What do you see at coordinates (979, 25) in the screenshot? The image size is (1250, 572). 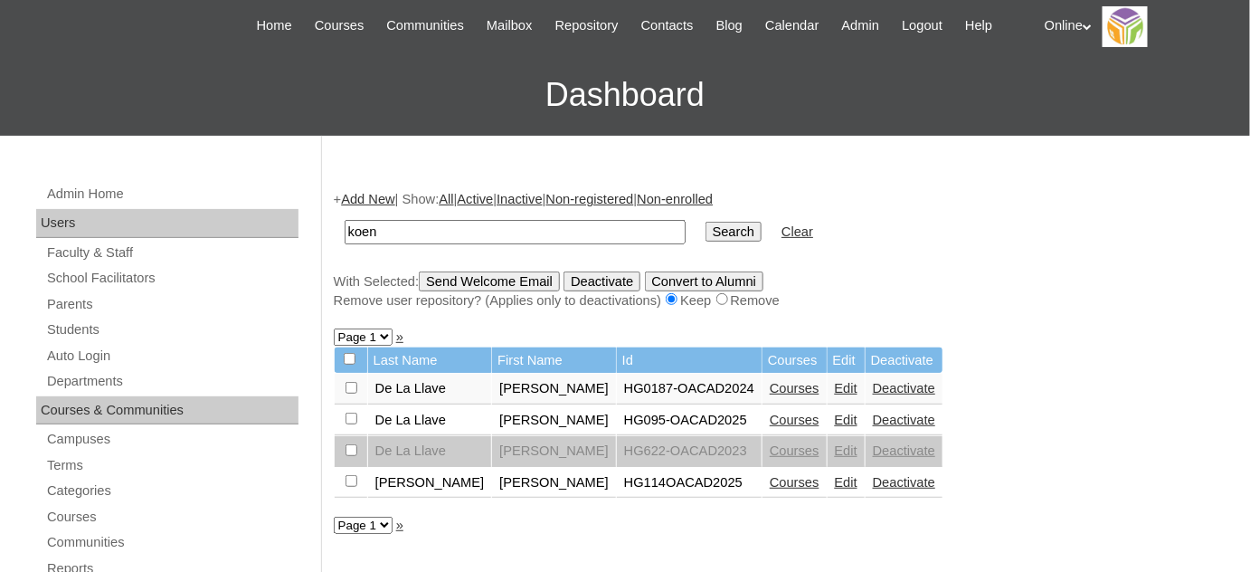 I see `a: Help` at bounding box center [979, 25].